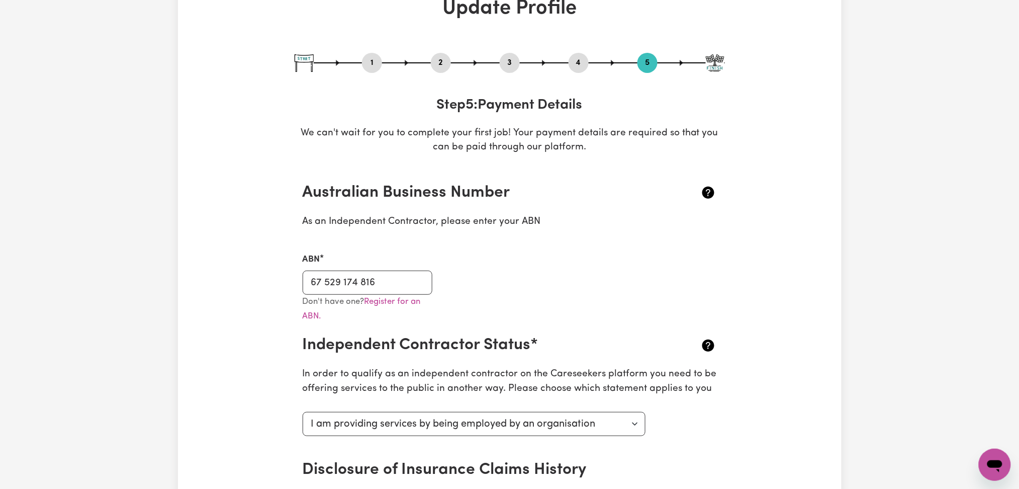 The height and width of the screenshot is (489, 1019). I want to click on a: Register for an ABN., so click(361, 309).